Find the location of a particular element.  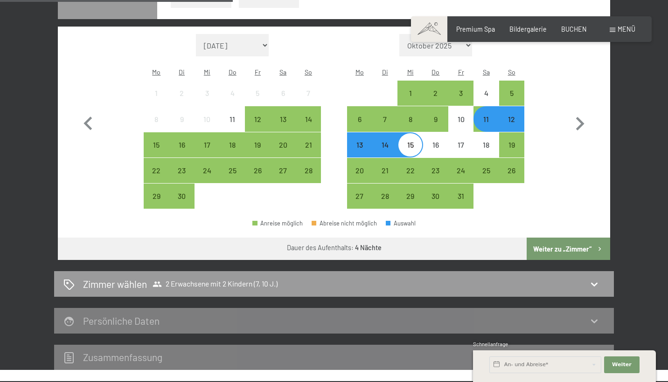

div: Mon Sep 08 2025 is located at coordinates (156, 119).